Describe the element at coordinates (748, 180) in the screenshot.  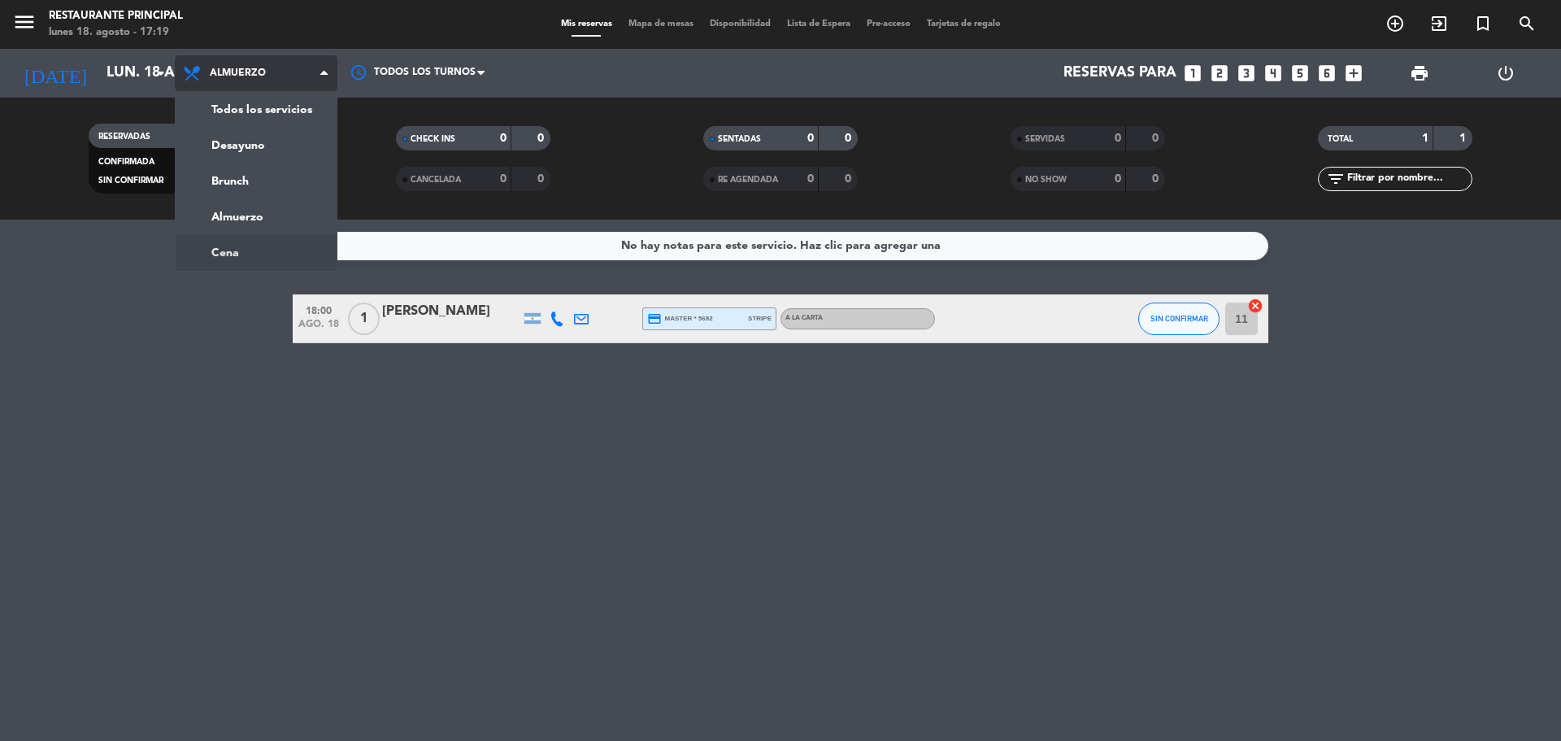
I see `span: RE AGENDADA` at that location.